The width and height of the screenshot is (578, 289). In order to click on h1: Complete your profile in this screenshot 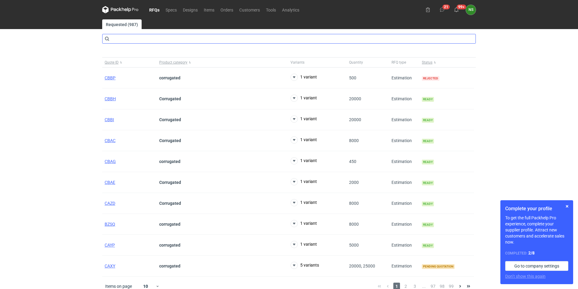, I will do `click(537, 209)`.